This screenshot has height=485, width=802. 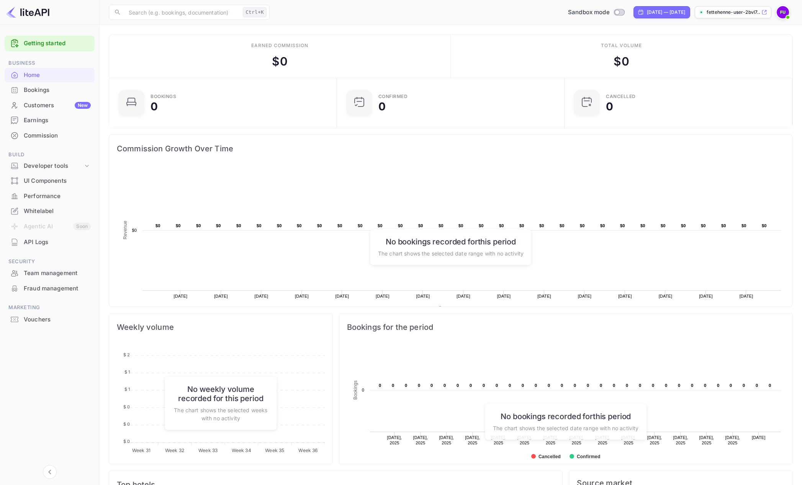 What do you see at coordinates (49, 105) in the screenshot?
I see `a: CustomersNew` at bounding box center [49, 105].